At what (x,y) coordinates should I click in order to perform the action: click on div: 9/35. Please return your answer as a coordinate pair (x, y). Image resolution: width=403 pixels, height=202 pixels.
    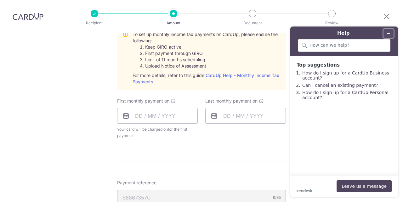
    Looking at the image, I should click on (277, 197).